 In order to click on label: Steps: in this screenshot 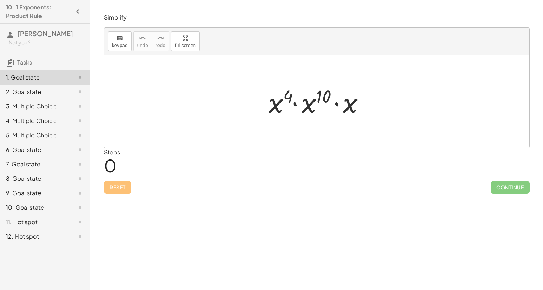, I will do `click(113, 152)`.